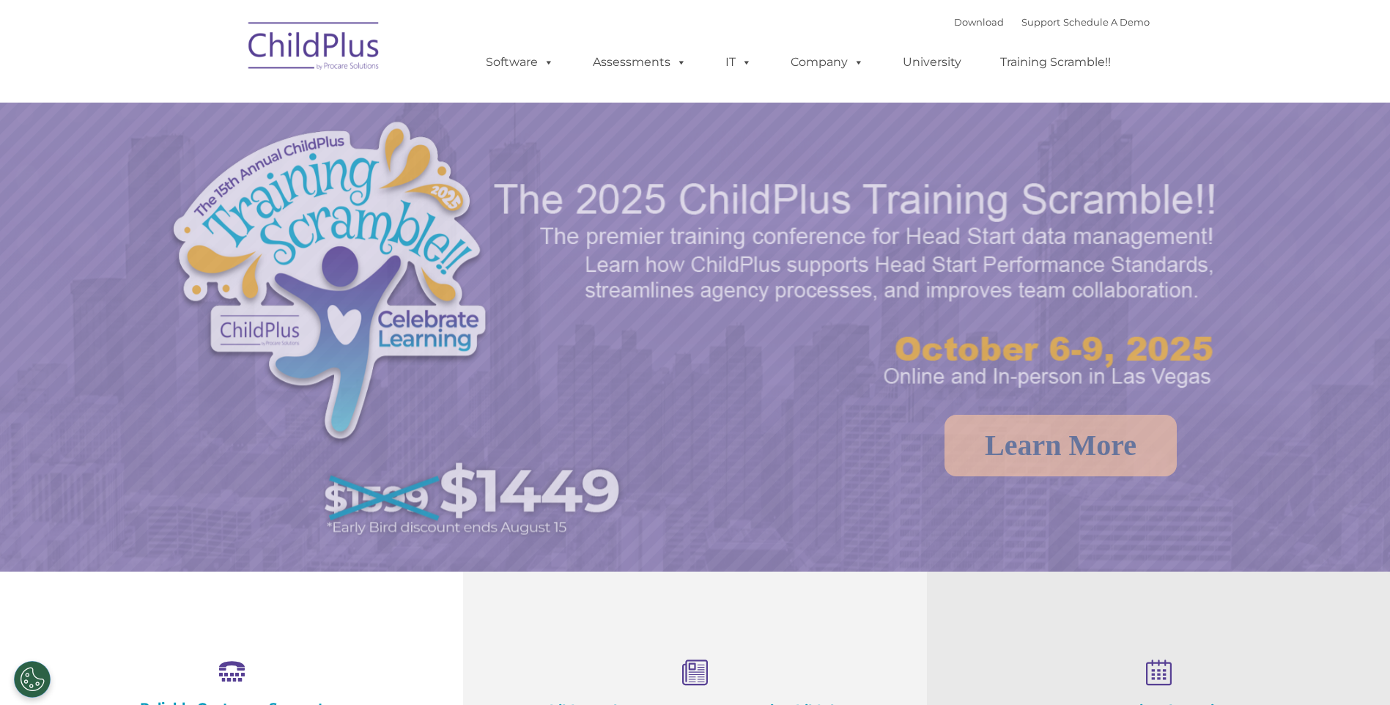  What do you see at coordinates (1055, 62) in the screenshot?
I see `a: Training Scramble!!` at bounding box center [1055, 62].